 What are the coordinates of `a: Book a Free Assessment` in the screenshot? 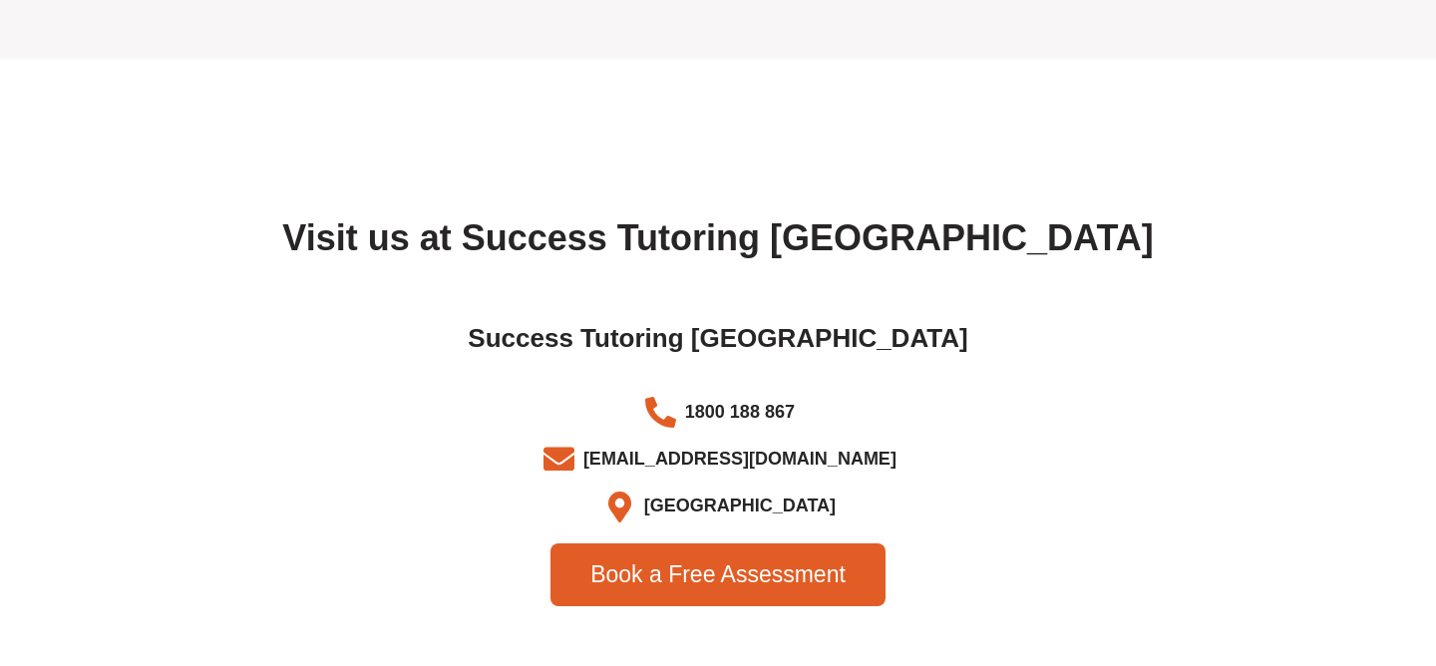 It's located at (718, 574).